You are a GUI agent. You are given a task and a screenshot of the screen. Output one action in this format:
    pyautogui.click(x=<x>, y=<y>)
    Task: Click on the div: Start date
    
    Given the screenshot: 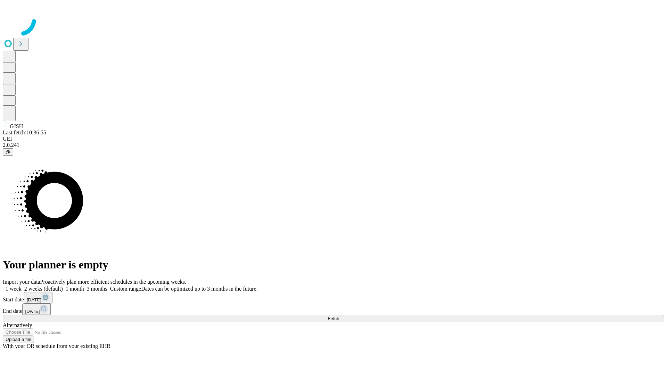 What is the action you would take?
    pyautogui.click(x=333, y=298)
    